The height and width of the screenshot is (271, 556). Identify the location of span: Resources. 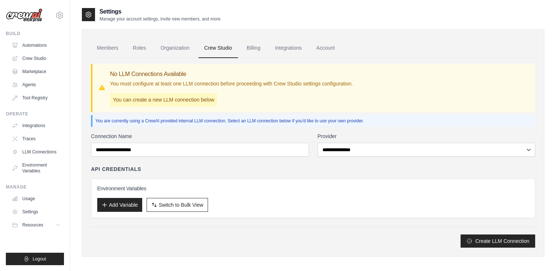
(33, 225).